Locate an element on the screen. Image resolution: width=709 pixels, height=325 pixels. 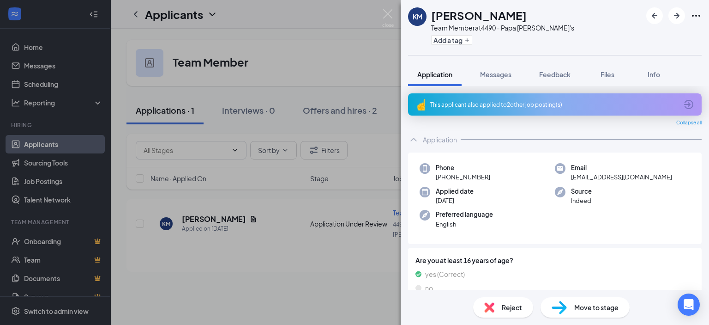
span: Files is located at coordinates (607, 74).